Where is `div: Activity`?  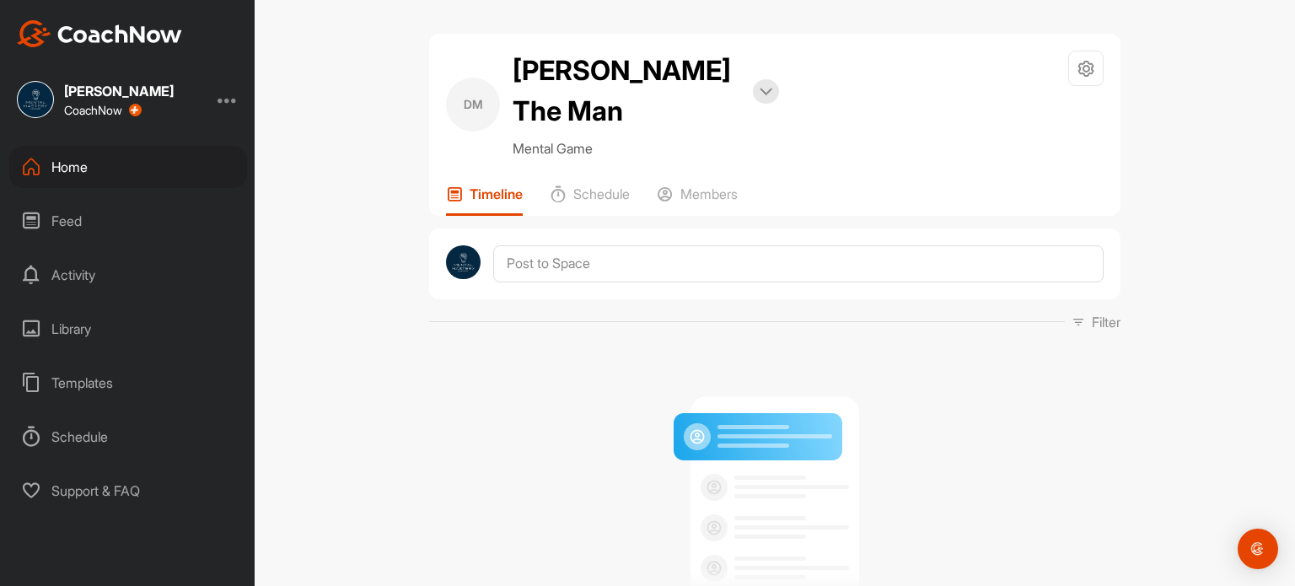 div: Activity is located at coordinates (128, 275).